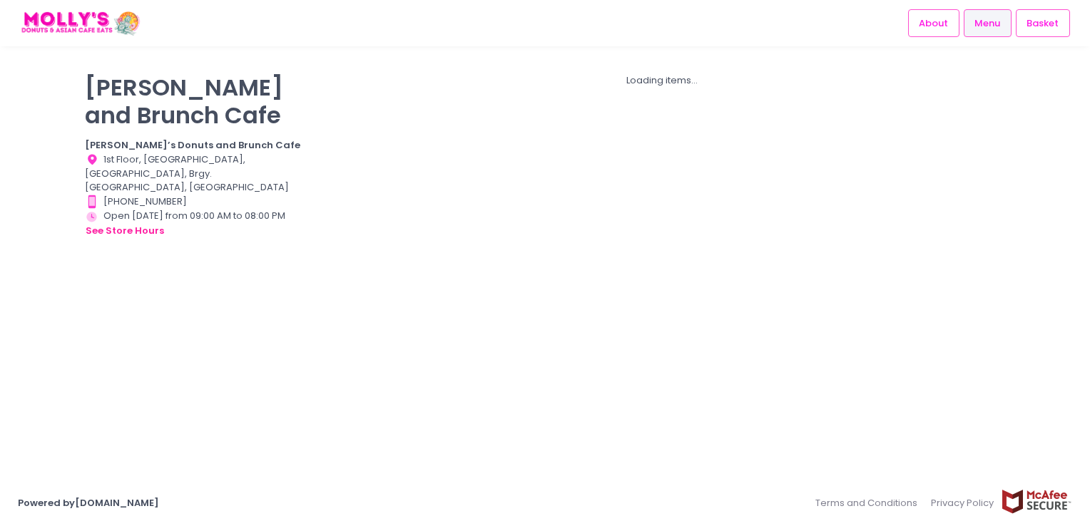  I want to click on button: see store hours, so click(125, 231).